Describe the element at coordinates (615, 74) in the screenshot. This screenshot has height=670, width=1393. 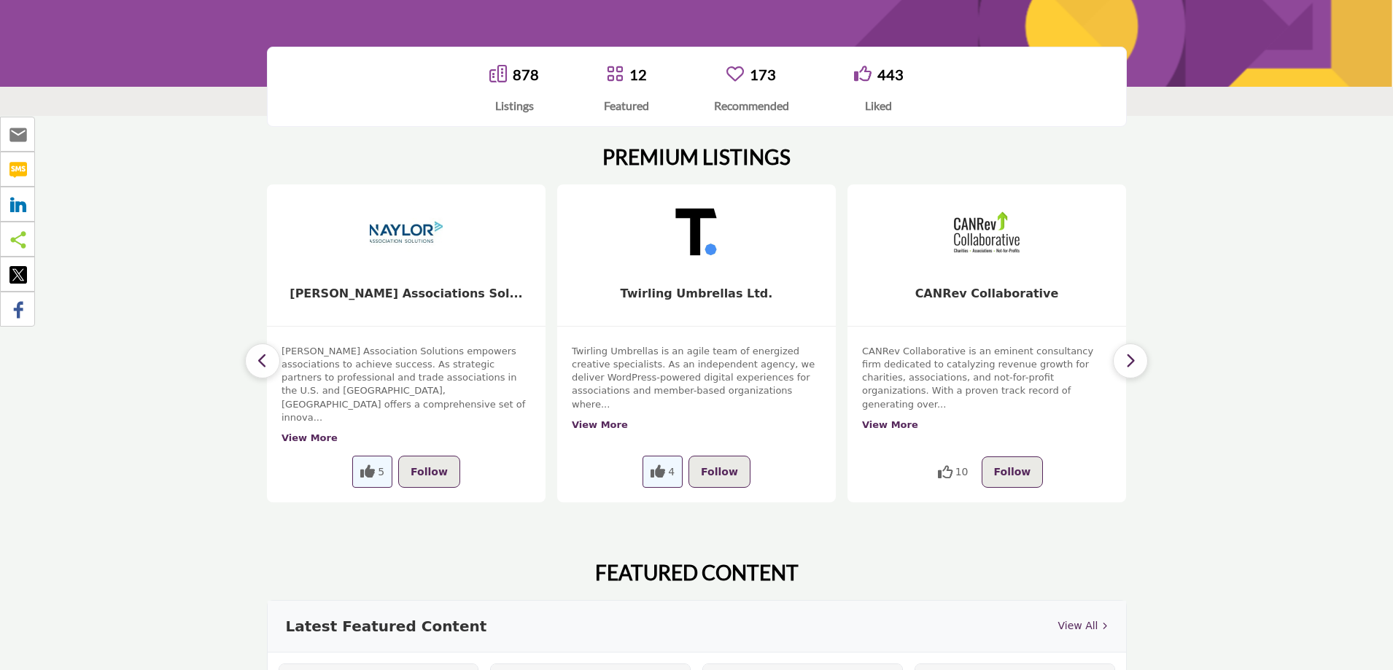
I see `a: Go to Featured` at that location.